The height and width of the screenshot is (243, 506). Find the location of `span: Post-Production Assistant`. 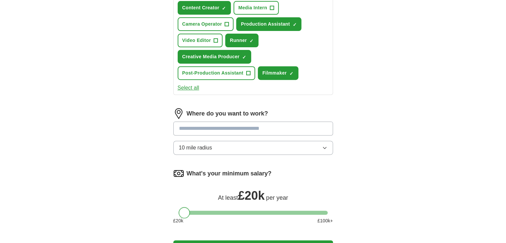

span: Post-Production Assistant is located at coordinates (213, 73).